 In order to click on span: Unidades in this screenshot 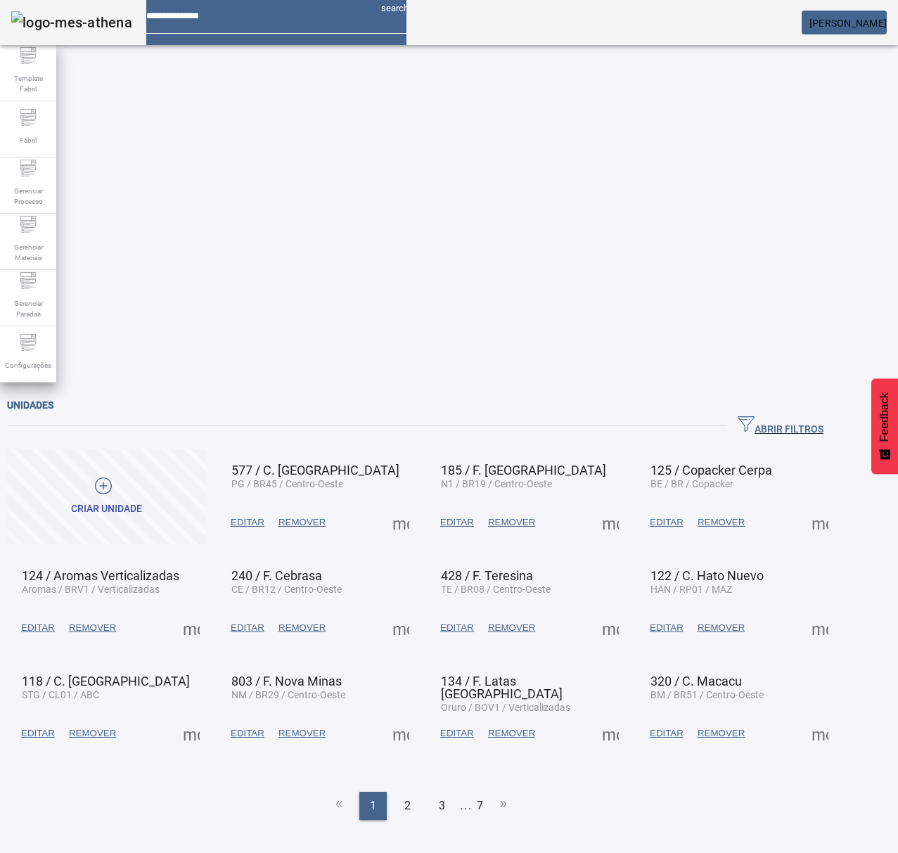, I will do `click(30, 405)`.